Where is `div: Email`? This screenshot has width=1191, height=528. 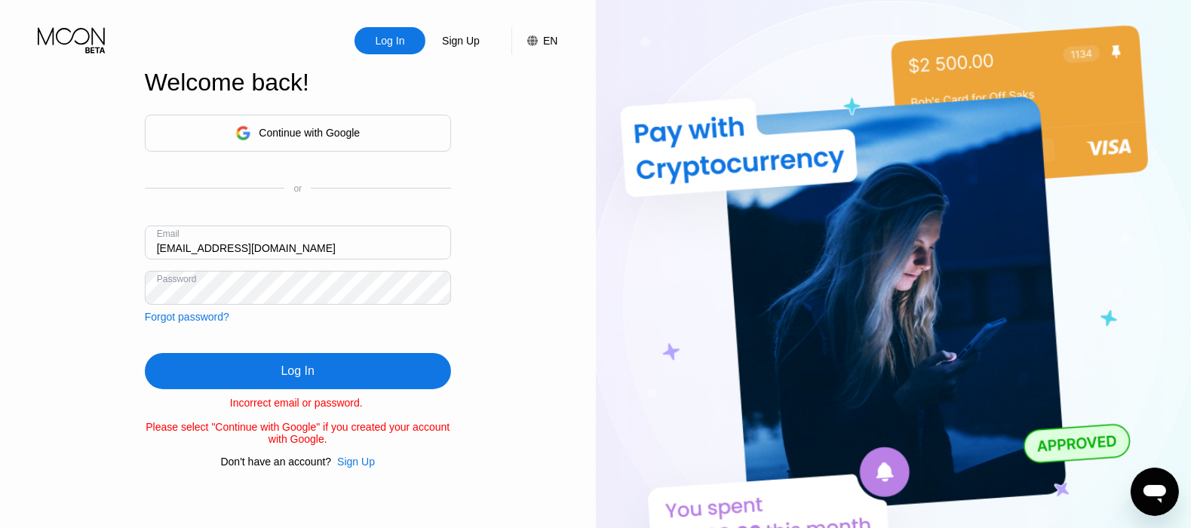 div: Email is located at coordinates (168, 234).